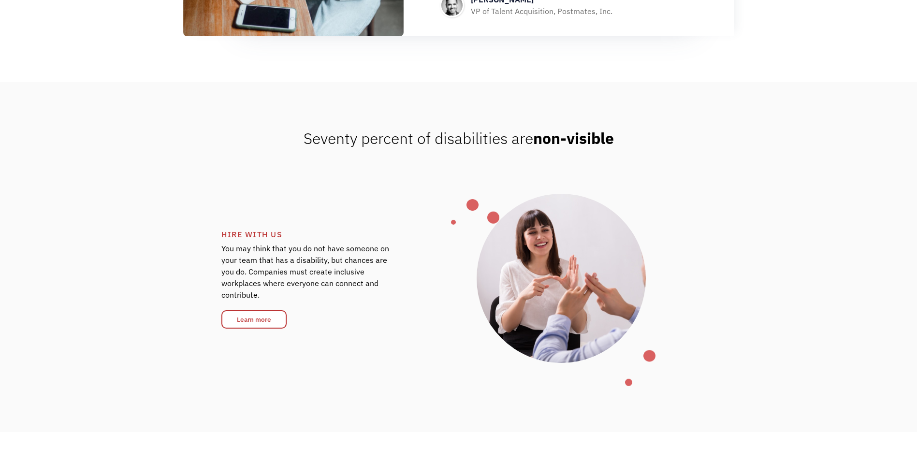 The height and width of the screenshot is (461, 917). Describe the element at coordinates (573, 138) in the screenshot. I see `strong: non-visible` at that location.